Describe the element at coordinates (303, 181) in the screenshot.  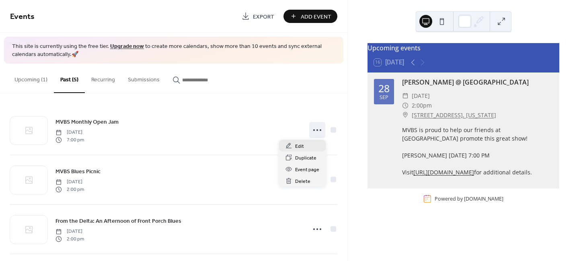
I see `span: Delete` at that location.